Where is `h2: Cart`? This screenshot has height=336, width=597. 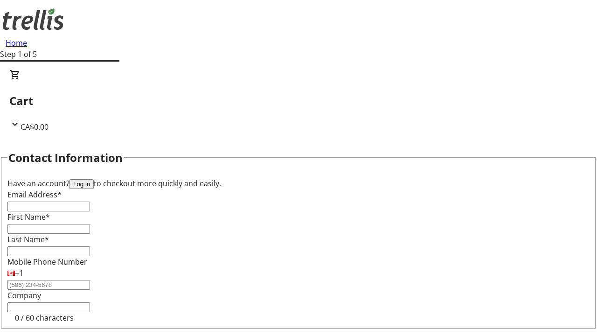 h2: Cart is located at coordinates (298, 101).